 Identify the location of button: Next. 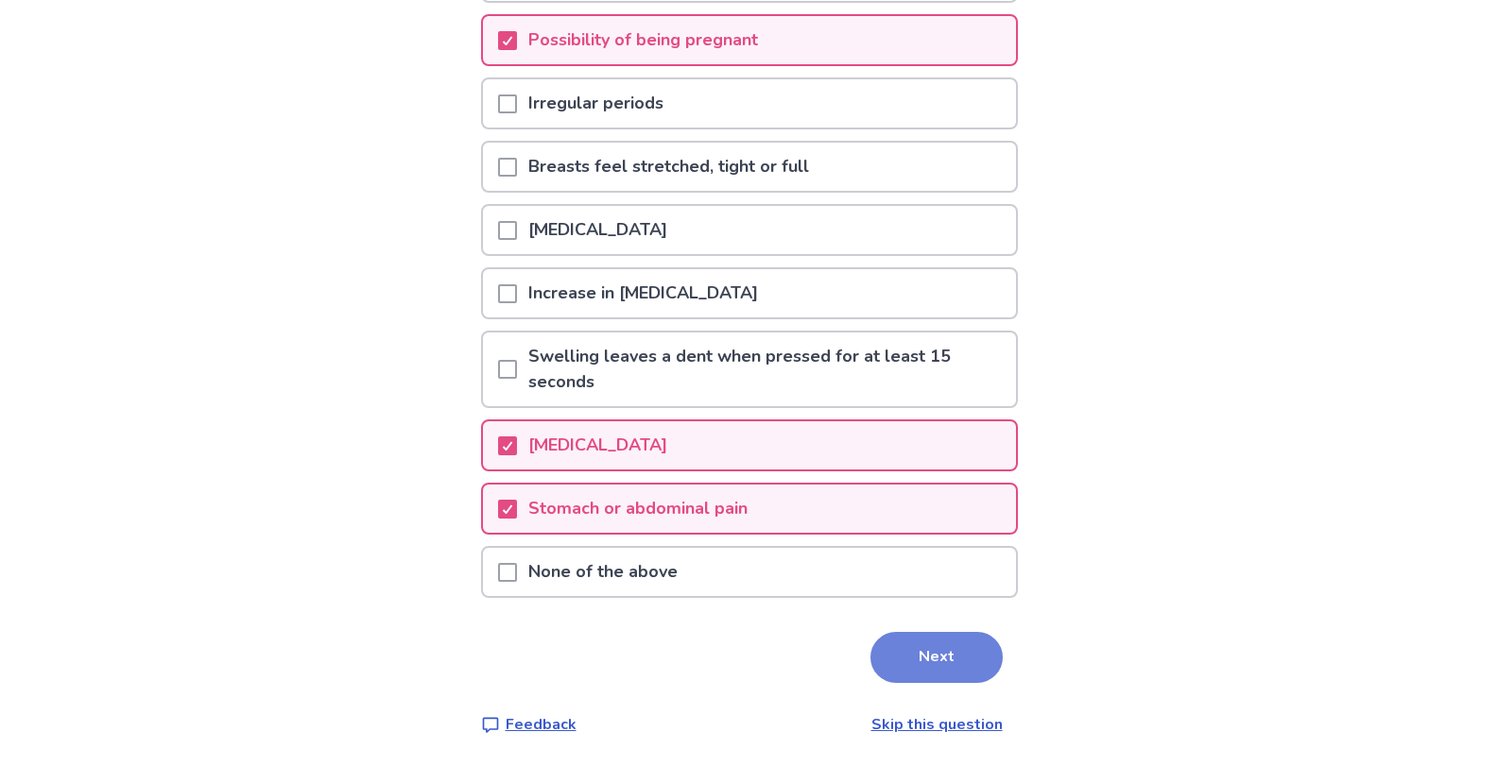
(936, 658).